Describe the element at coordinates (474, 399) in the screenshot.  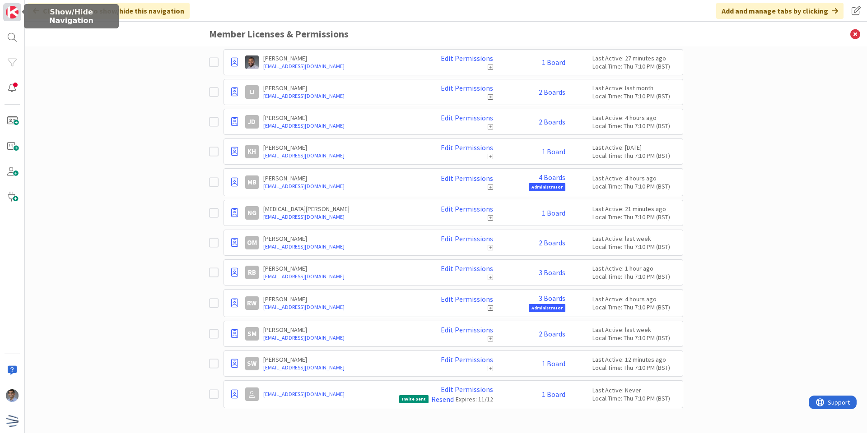
I see `div: Expires: 11/12` at that location.